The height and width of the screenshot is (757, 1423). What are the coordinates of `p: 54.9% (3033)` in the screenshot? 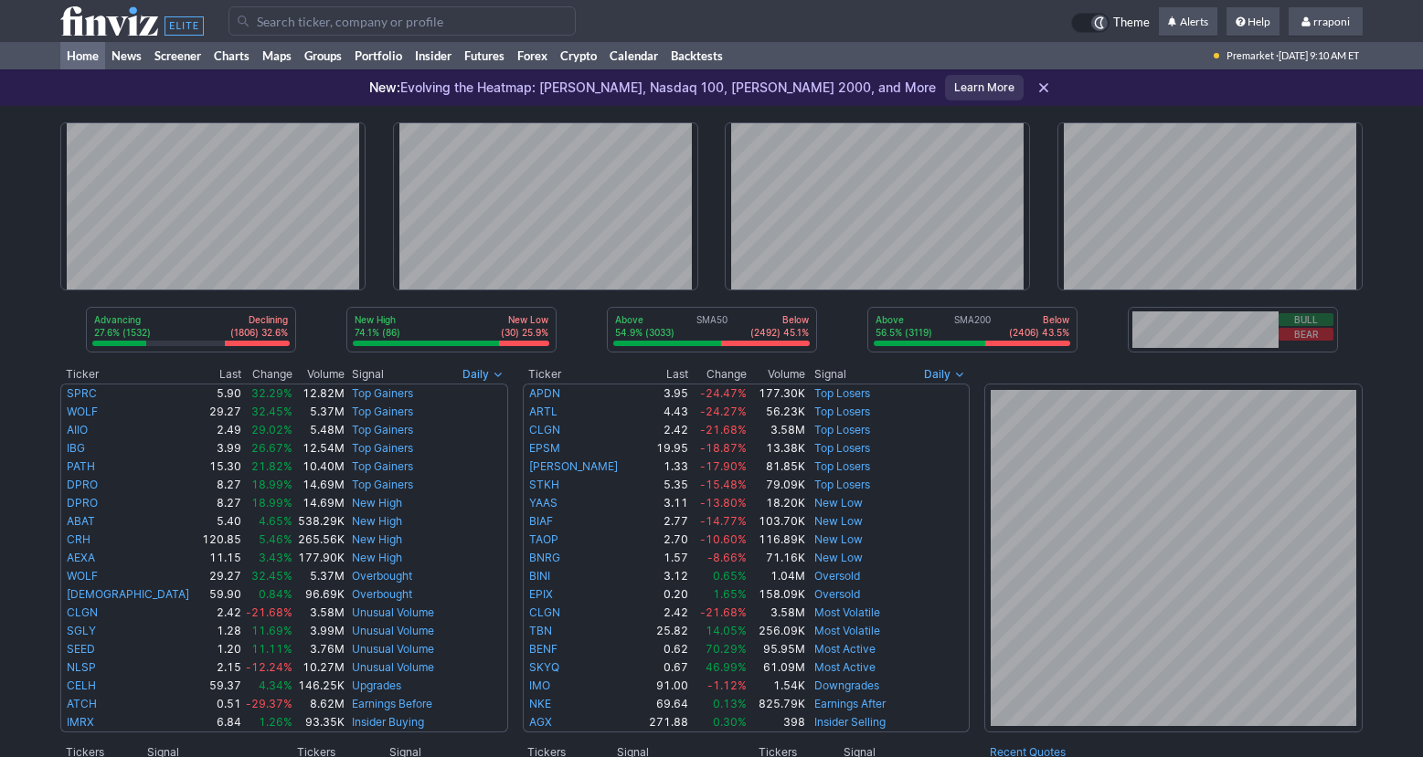 It's located at (644, 333).